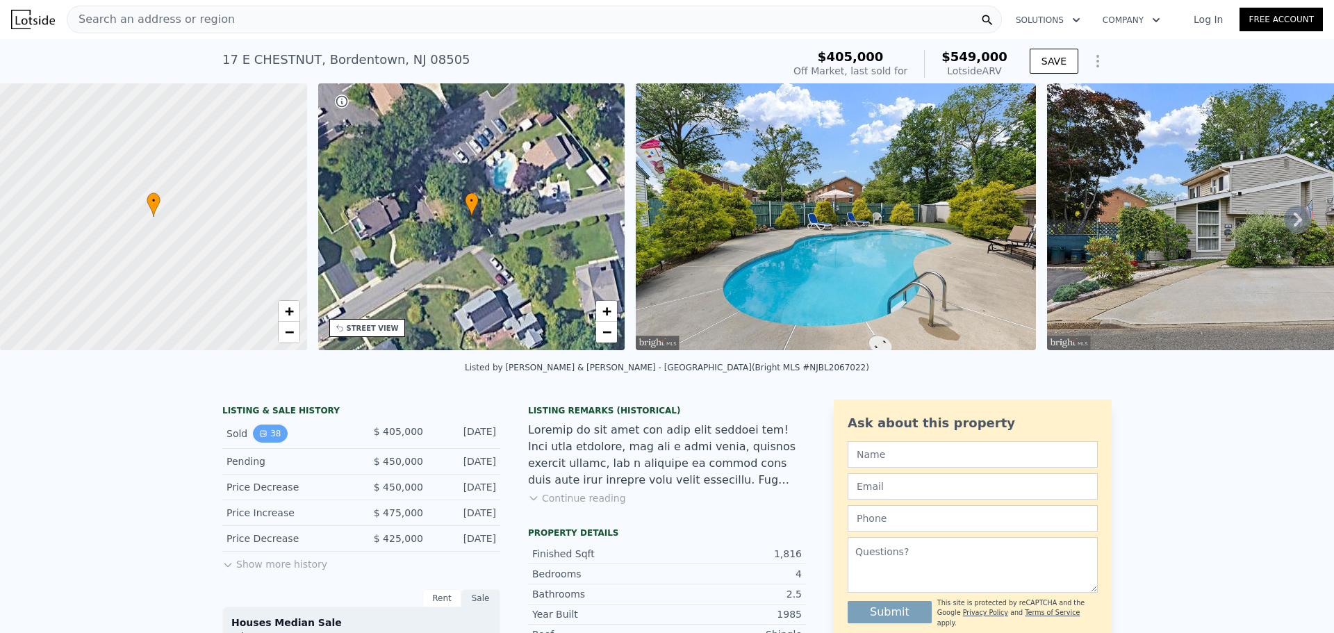 The width and height of the screenshot is (1334, 633). I want to click on div: Sale, so click(481, 598).